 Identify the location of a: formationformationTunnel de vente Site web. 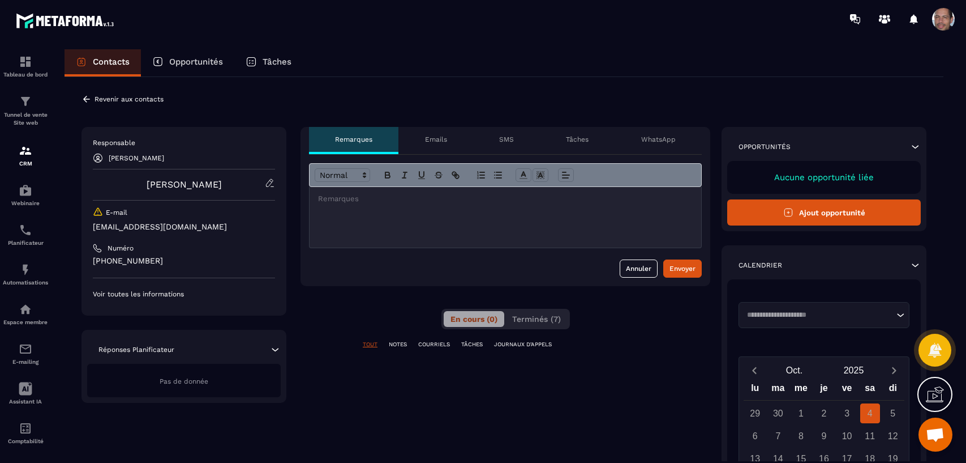
(25, 110).